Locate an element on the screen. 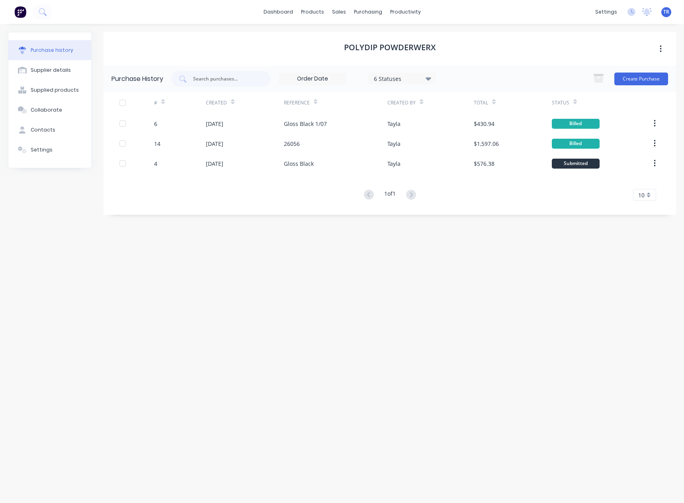  input: Order Date is located at coordinates (313, 79).